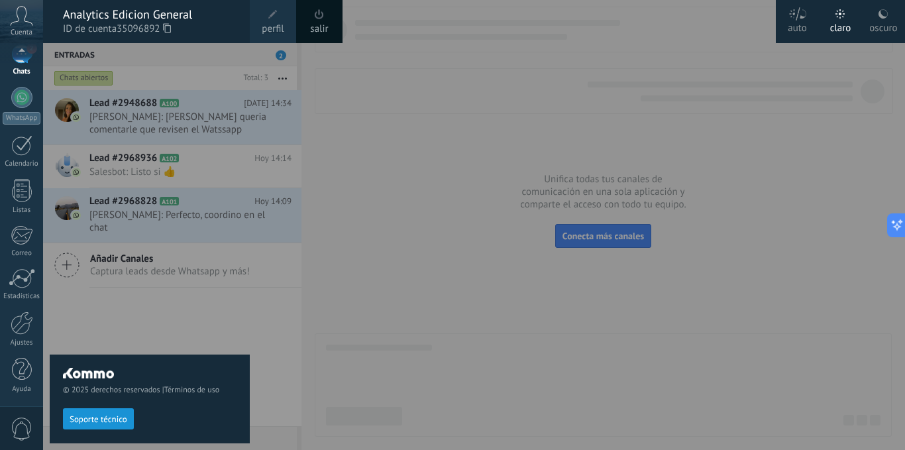 This screenshot has width=905, height=450. What do you see at coordinates (22, 343) in the screenshot?
I see `div: Ajustes` at bounding box center [22, 343].